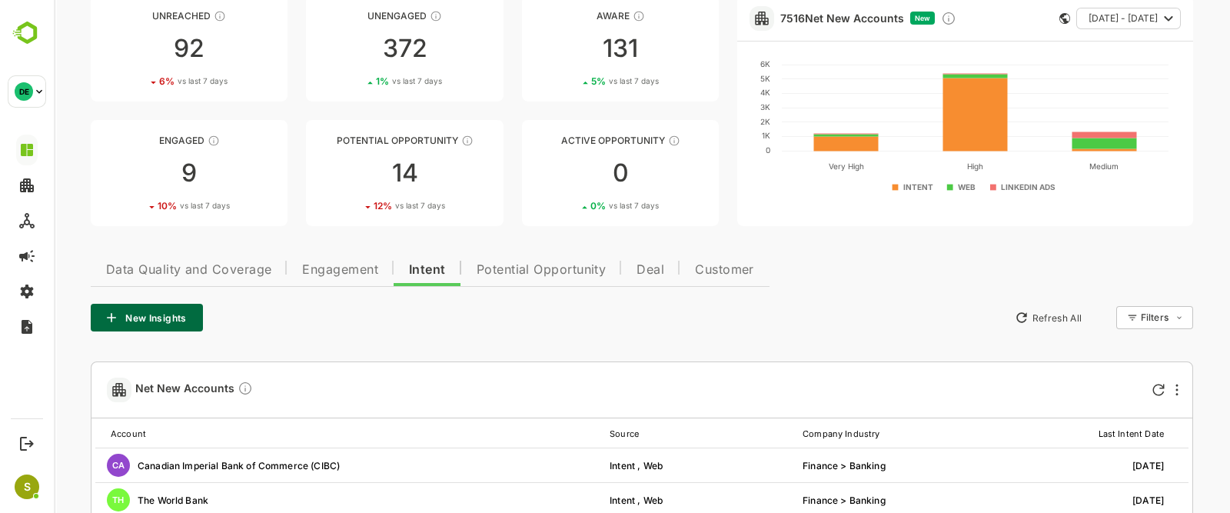 The image size is (1230, 513). I want to click on text: High, so click(921, 166).